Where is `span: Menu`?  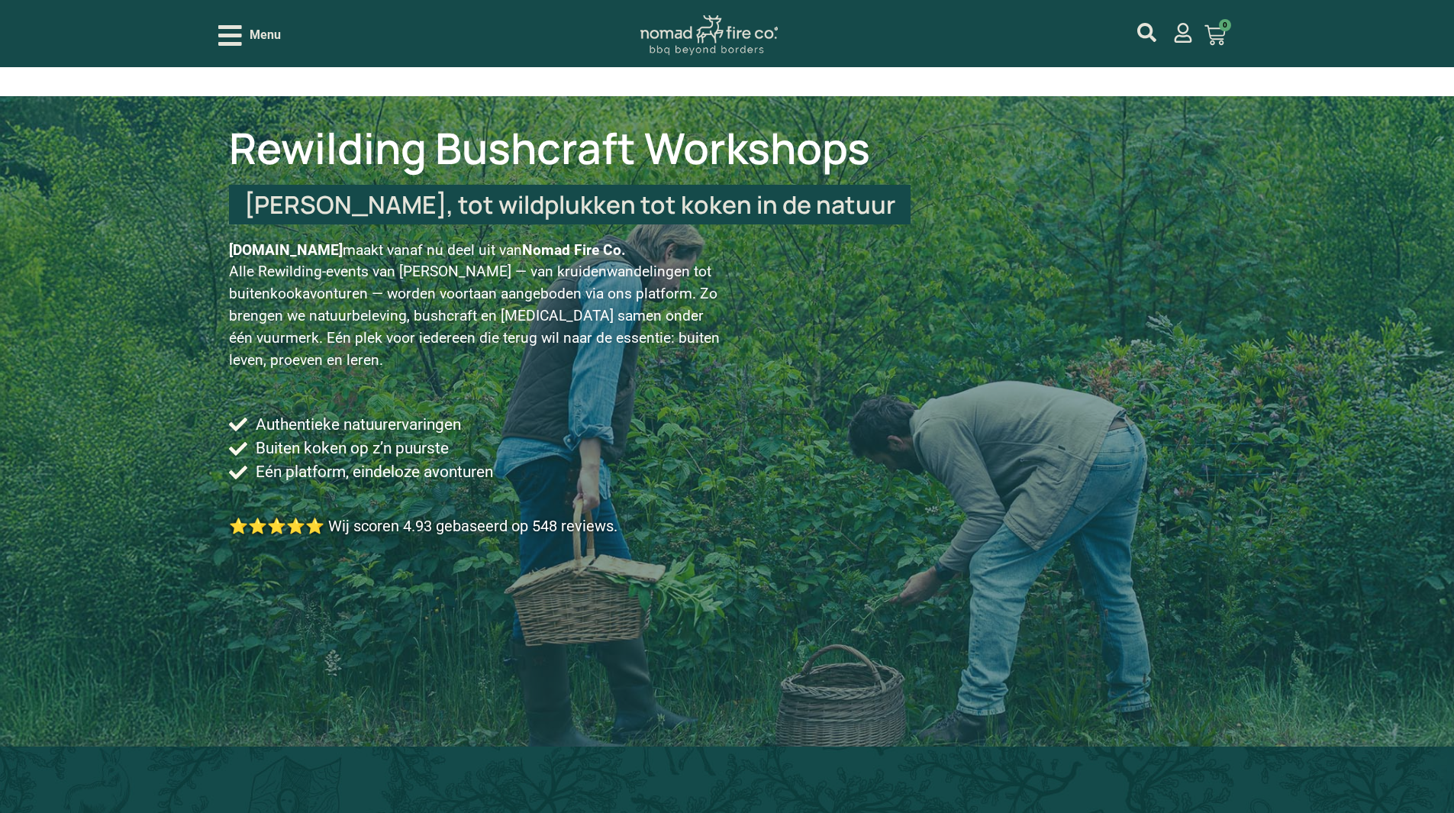 span: Menu is located at coordinates (265, 35).